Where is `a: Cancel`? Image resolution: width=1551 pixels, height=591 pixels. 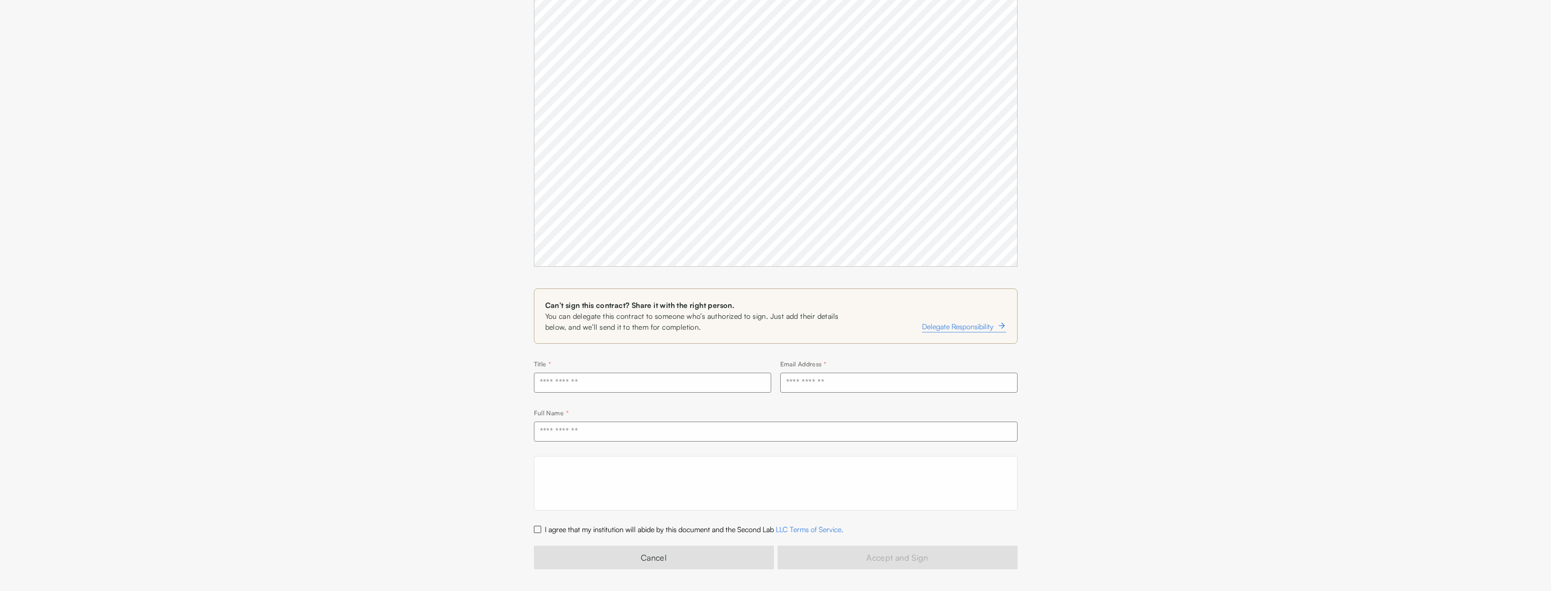 a: Cancel is located at coordinates (654, 557).